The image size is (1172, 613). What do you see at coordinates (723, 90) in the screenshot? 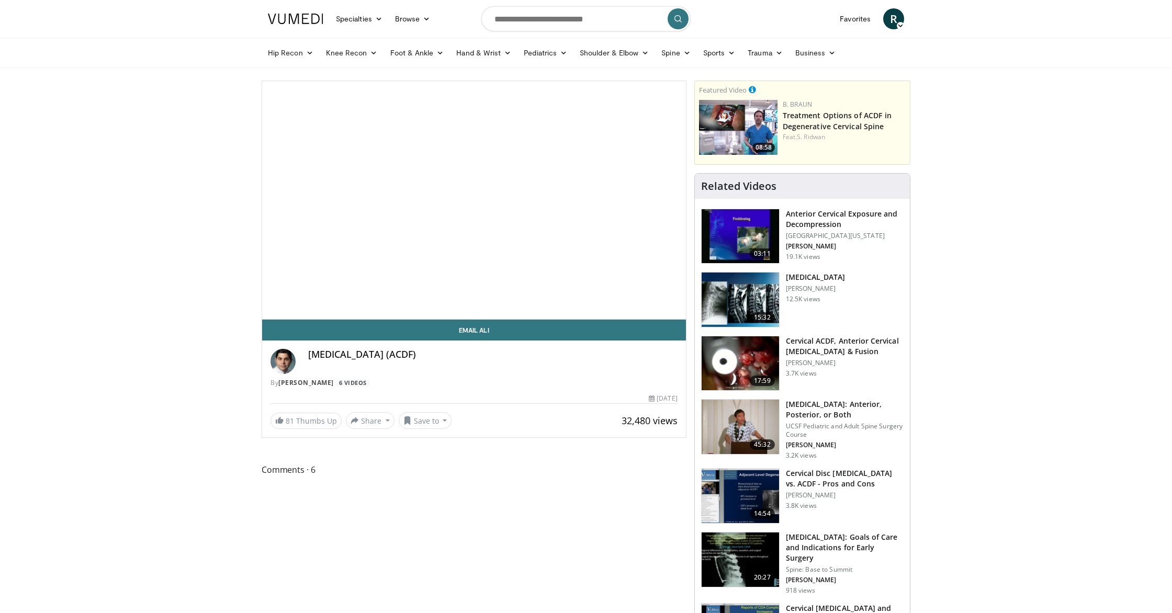
I see `small: Featured Video` at bounding box center [723, 90].